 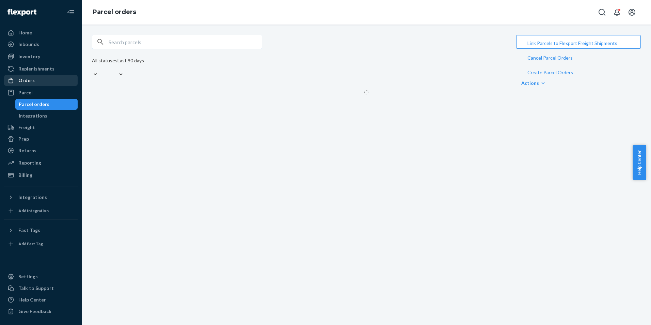 What do you see at coordinates (41, 230) in the screenshot?
I see `button: Fast Tags` at bounding box center [41, 230].